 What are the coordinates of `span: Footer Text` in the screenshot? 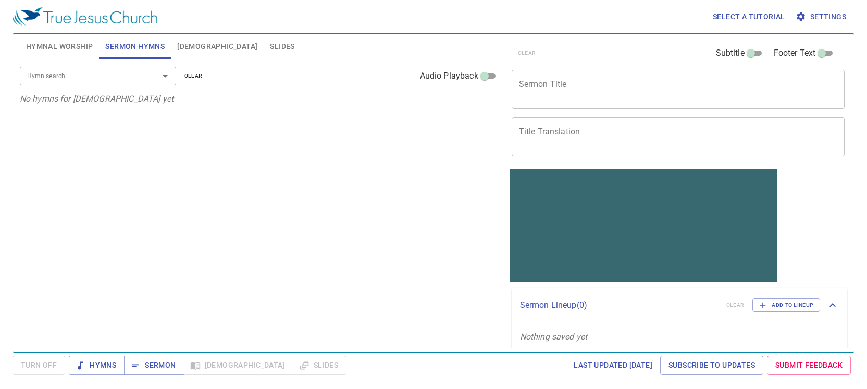 It's located at (795, 53).